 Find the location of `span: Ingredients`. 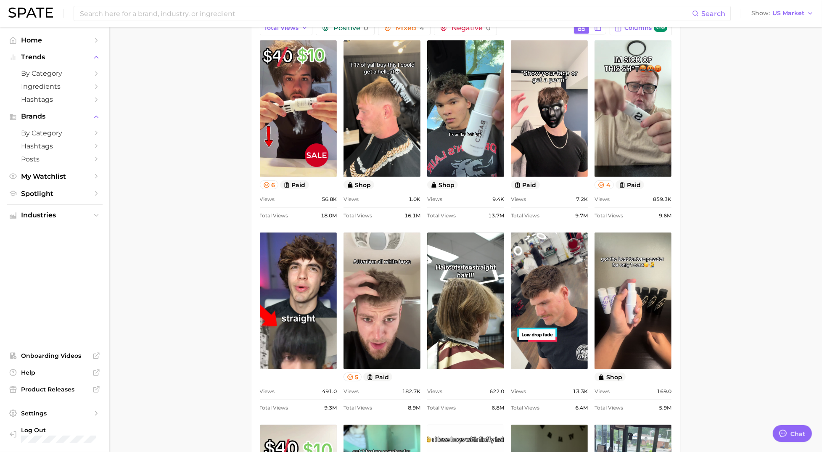

span: Ingredients is located at coordinates (55, 86).